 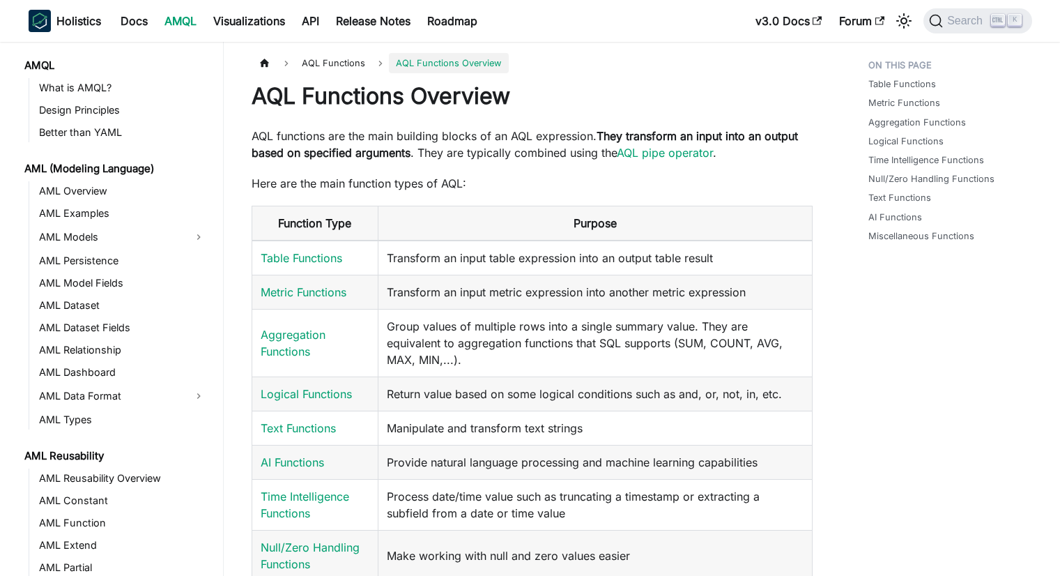 What do you see at coordinates (904, 21) in the screenshot?
I see `button: Switch between dark and light mode (currently light mode)` at bounding box center [904, 21].